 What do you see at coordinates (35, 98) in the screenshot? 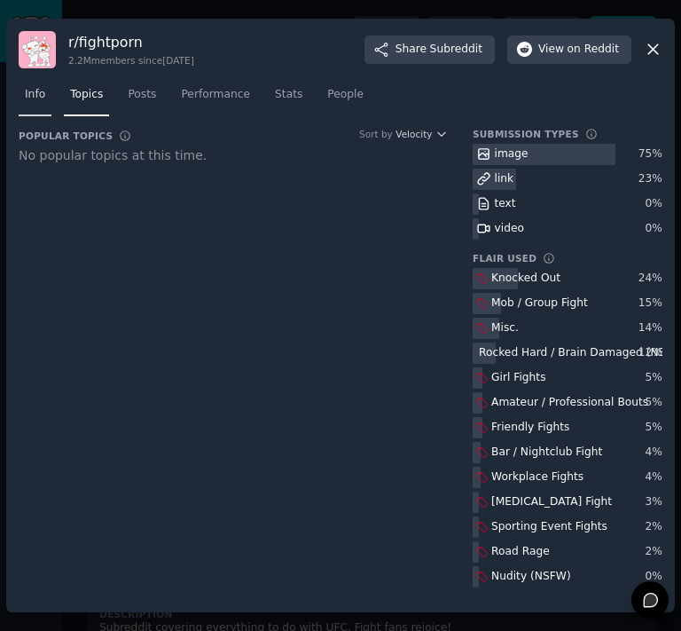
I see `a: Info` at bounding box center [35, 98].